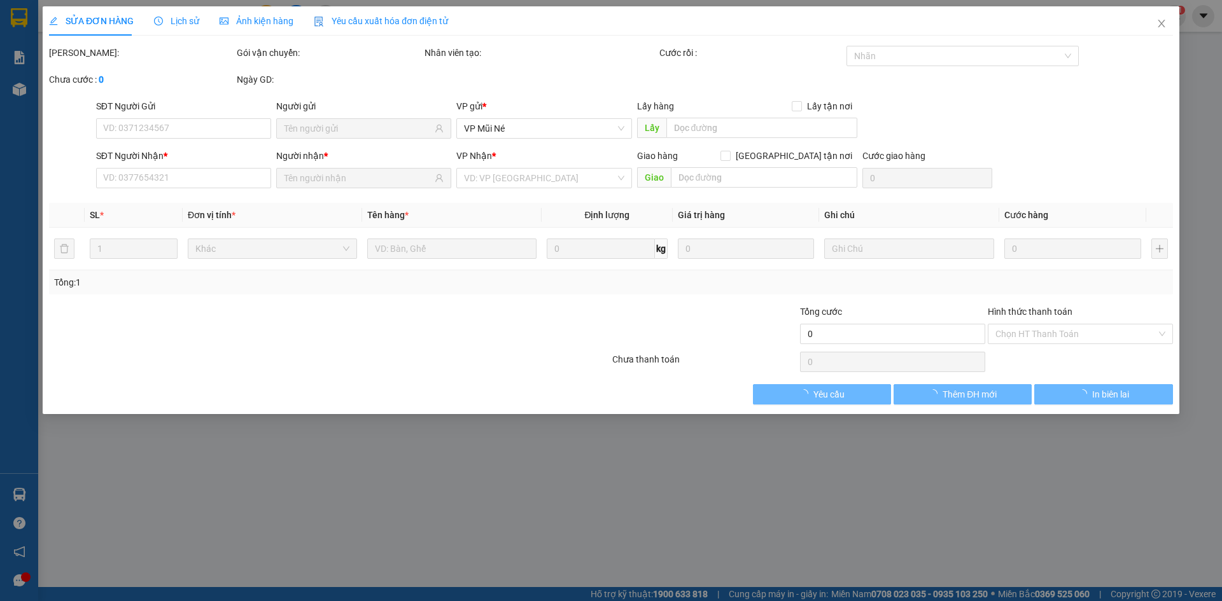  What do you see at coordinates (272, 249) in the screenshot?
I see `span: Khác` at bounding box center [272, 249].